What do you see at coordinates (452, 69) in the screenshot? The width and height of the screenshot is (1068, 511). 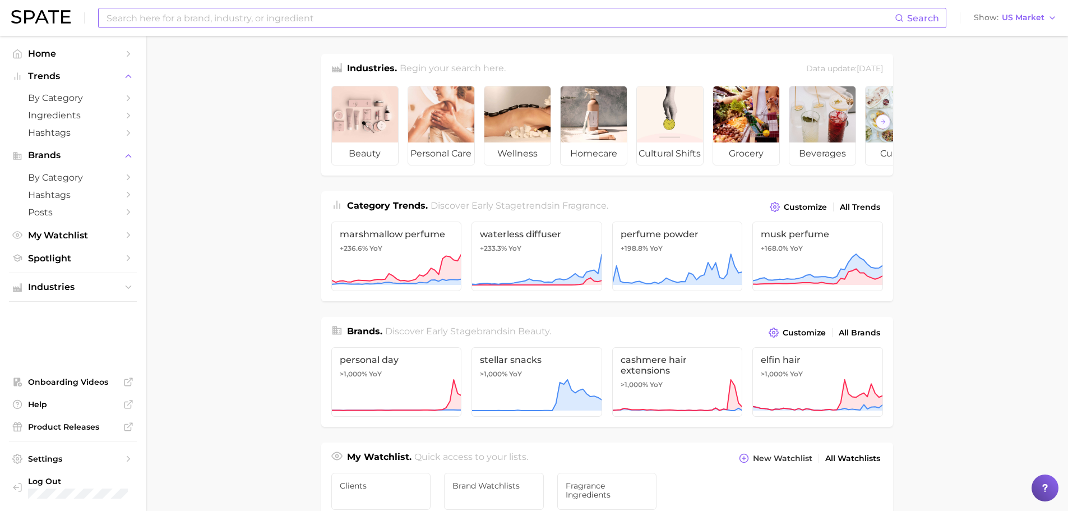 I see `h2: Begin your search here.` at bounding box center [452, 69].